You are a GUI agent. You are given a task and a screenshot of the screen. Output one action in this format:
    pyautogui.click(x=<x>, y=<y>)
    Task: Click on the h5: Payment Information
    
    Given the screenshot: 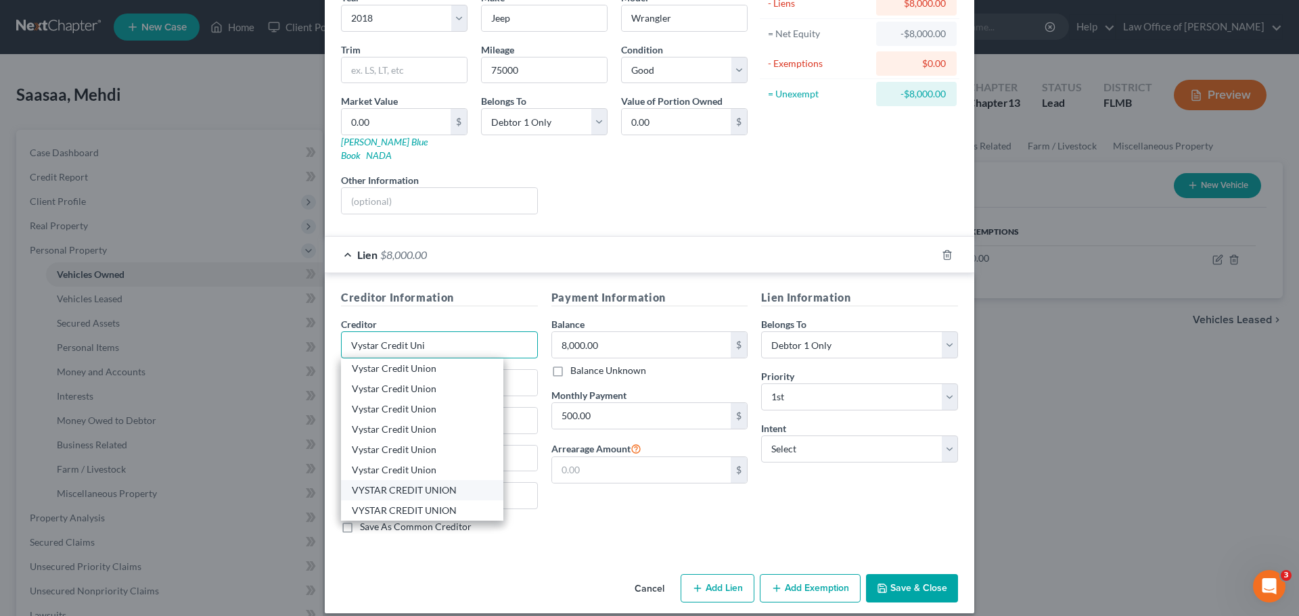 What is the action you would take?
    pyautogui.click(x=649, y=298)
    